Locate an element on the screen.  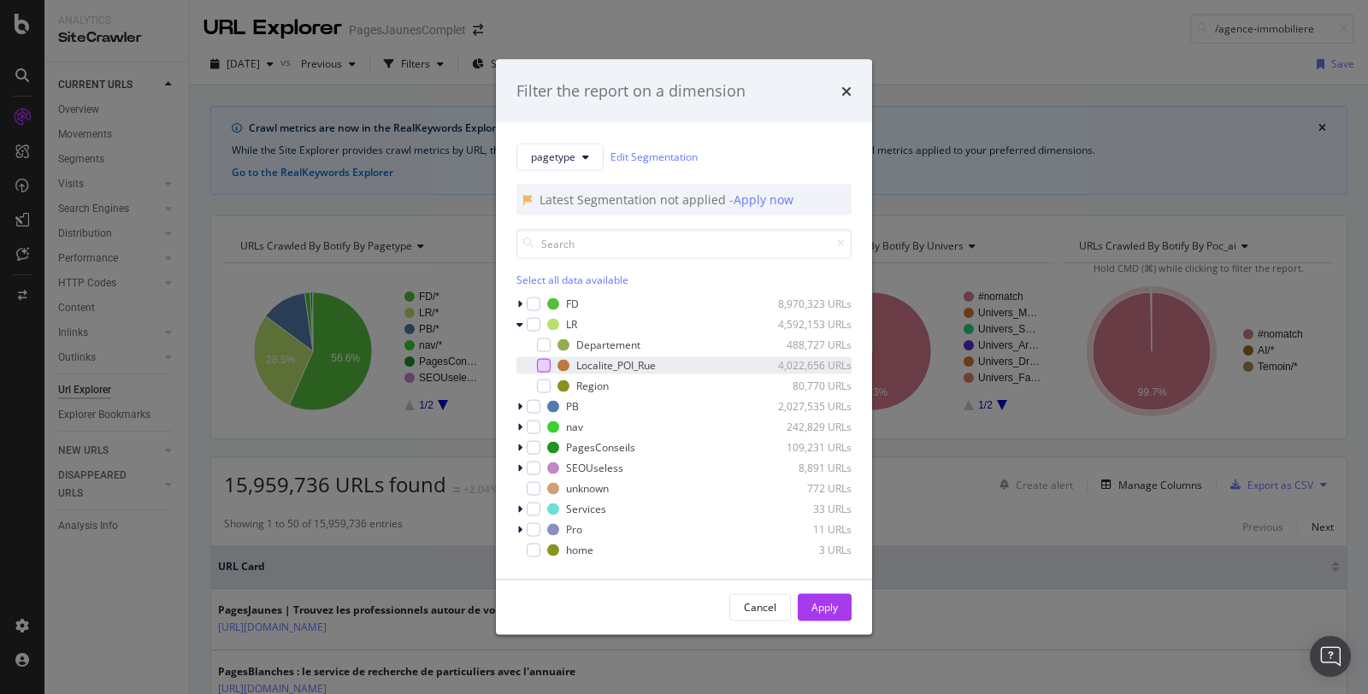
input: Search is located at coordinates (684, 243).